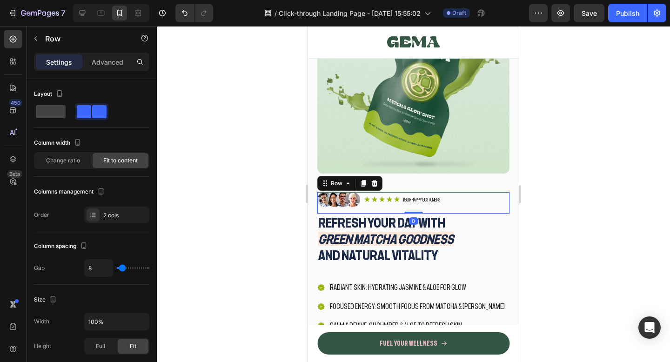  What do you see at coordinates (589, 13) in the screenshot?
I see `button: Save` at bounding box center [589, 13].